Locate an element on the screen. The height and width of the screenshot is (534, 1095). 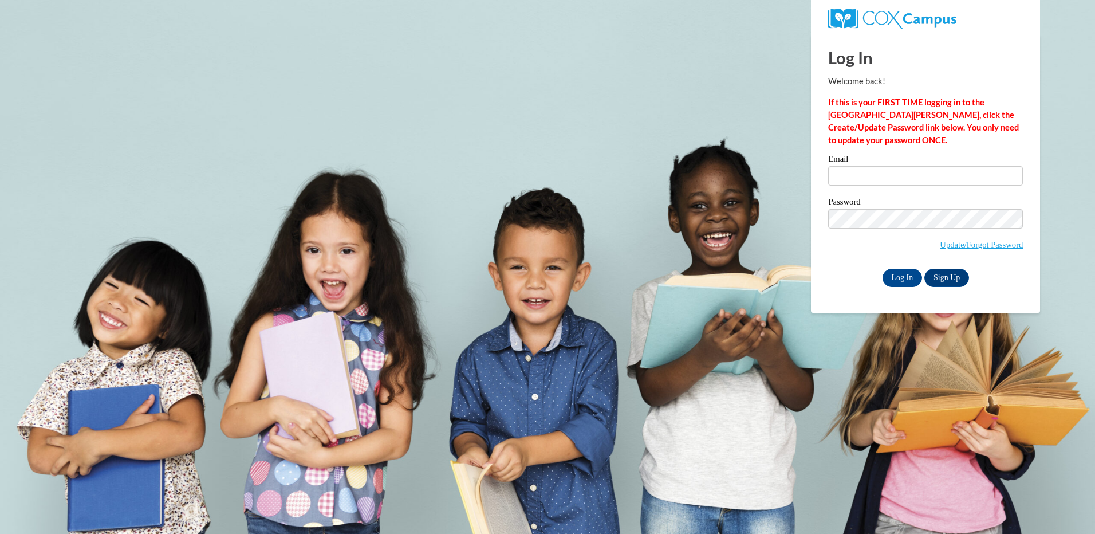
a: COX Campus is located at coordinates (892, 18).